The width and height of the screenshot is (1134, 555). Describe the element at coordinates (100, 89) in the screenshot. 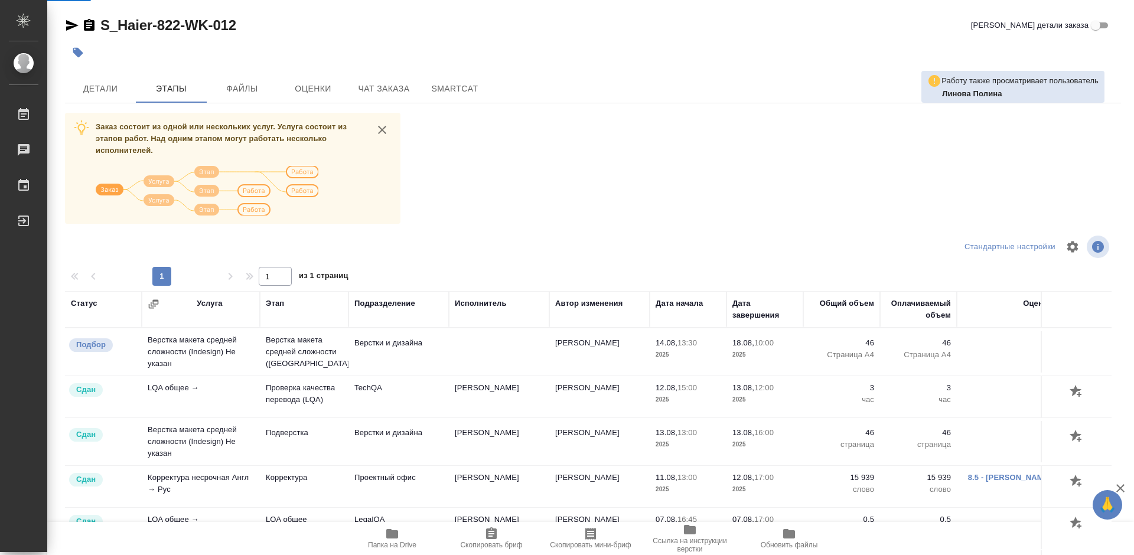

I see `span: Детали` at that location.